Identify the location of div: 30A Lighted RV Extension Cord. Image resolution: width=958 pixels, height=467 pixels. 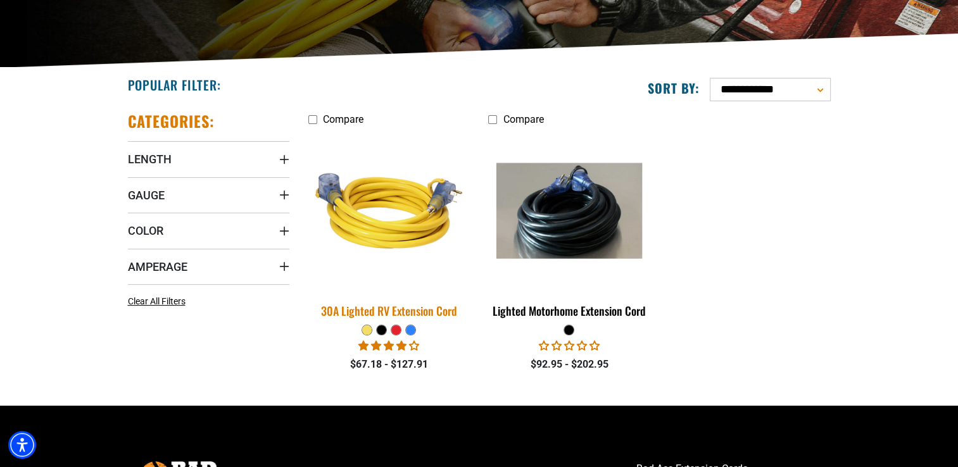
(389, 311).